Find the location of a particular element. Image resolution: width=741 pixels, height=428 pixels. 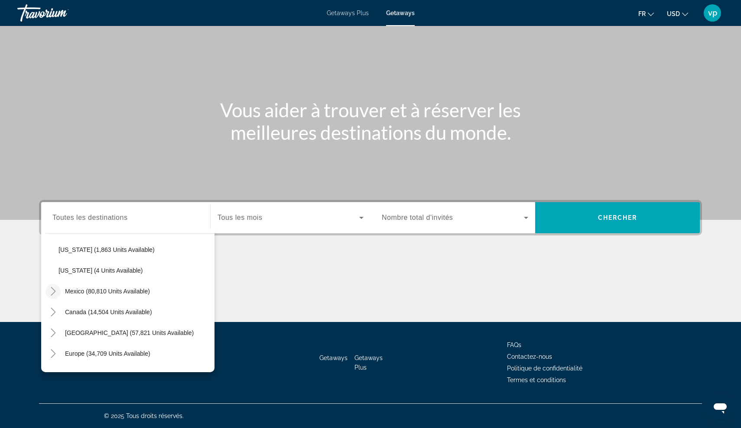

span: Politique de confidentialité is located at coordinates (545, 369).